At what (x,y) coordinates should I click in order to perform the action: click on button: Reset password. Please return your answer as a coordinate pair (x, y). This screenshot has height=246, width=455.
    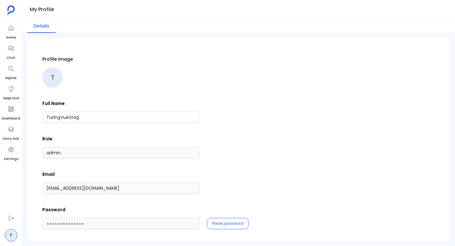
    Looking at the image, I should click on (228, 223).